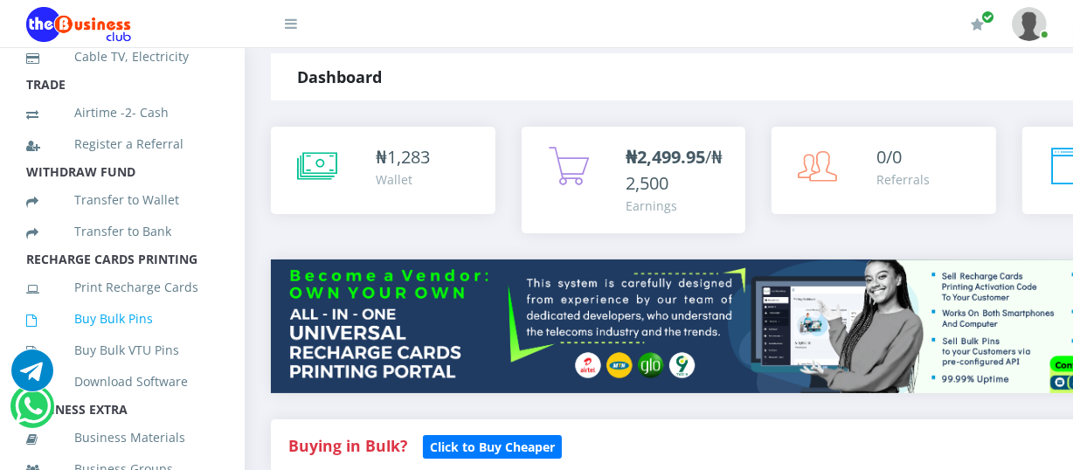 The height and width of the screenshot is (470, 1073). Describe the element at coordinates (408, 156) in the screenshot. I see `span: 1,283` at that location.